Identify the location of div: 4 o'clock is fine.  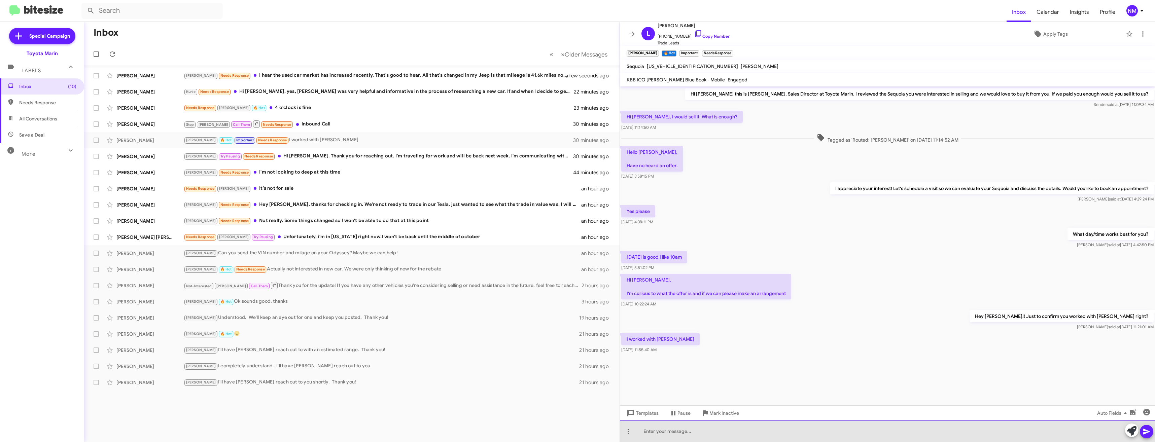
(378, 108).